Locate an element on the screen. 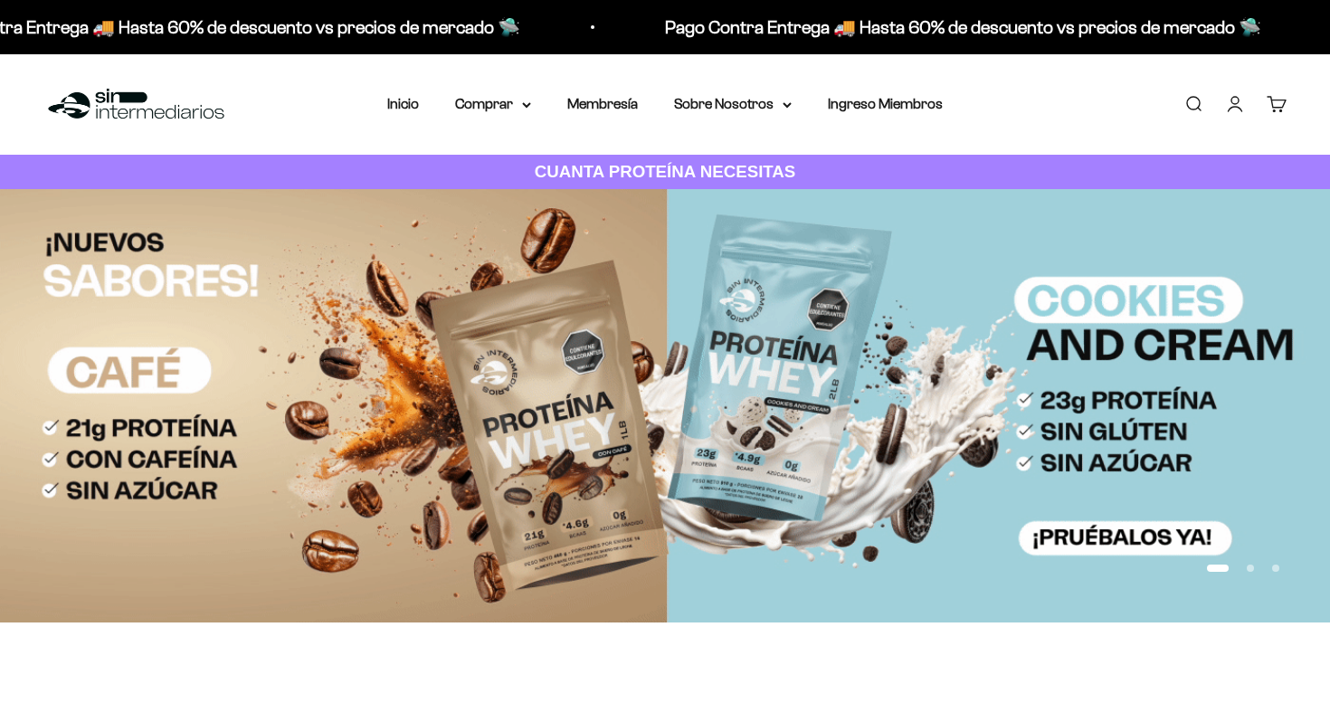  a: Ingreso Miembros is located at coordinates (885, 103).